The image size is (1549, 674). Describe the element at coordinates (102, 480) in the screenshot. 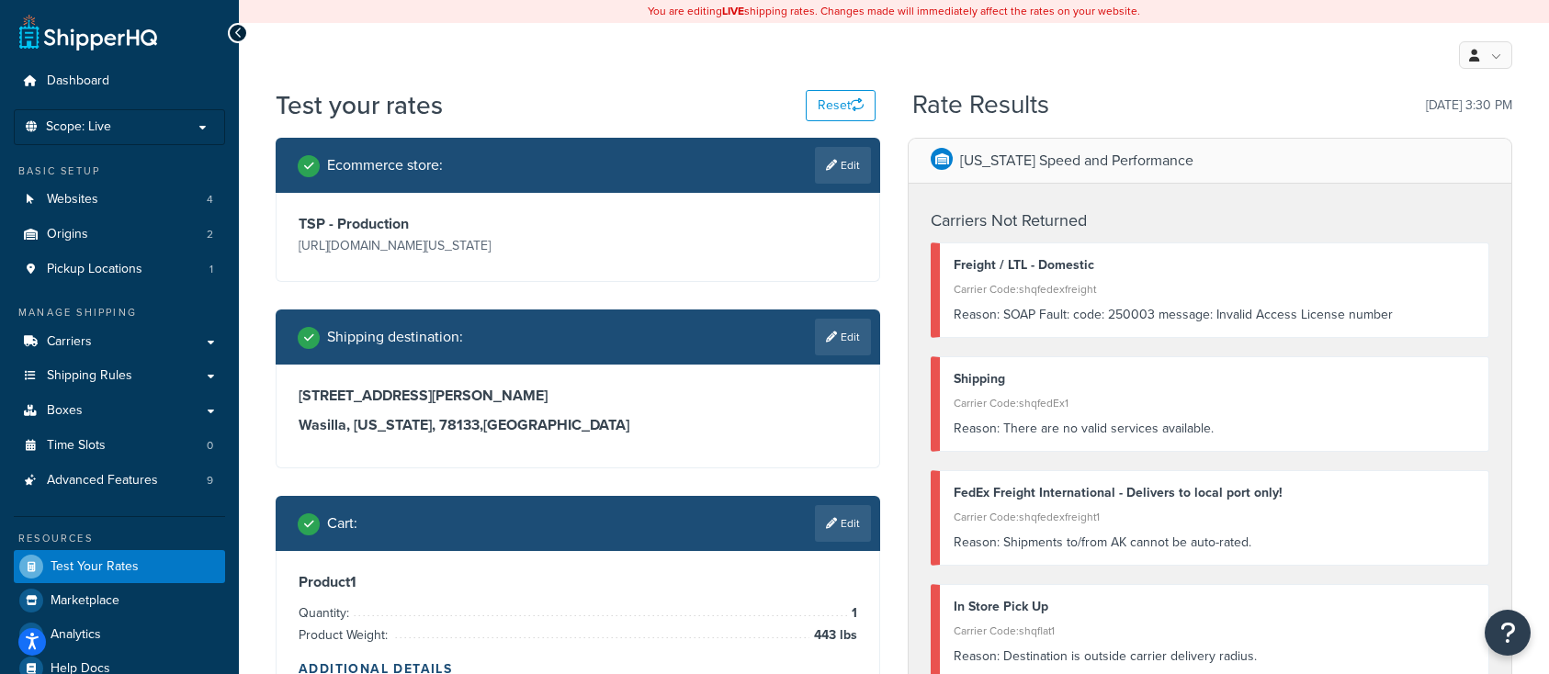

I see `span: Advanced Features` at that location.